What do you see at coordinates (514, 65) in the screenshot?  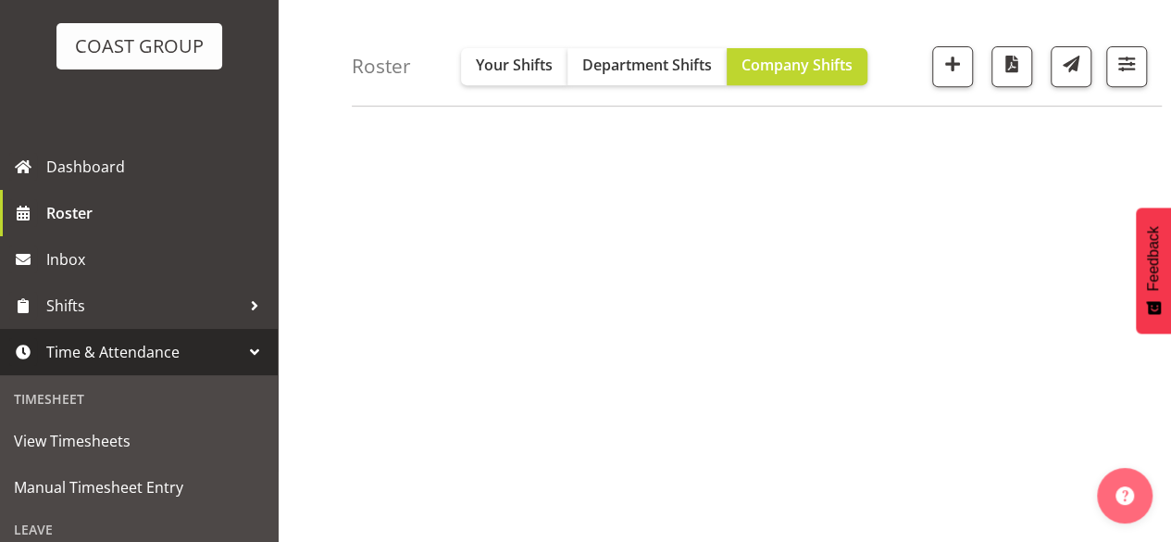 I see `span: Your Shifts` at bounding box center [514, 65].